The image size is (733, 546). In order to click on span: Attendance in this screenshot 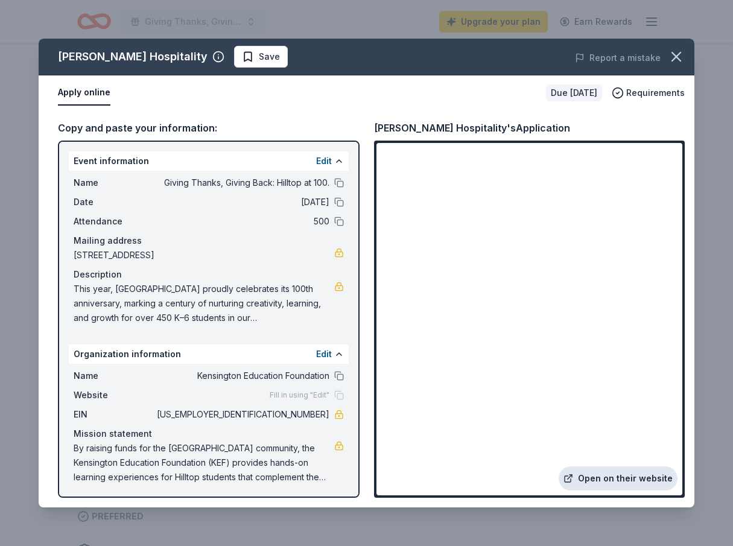, I will do `click(114, 221)`.